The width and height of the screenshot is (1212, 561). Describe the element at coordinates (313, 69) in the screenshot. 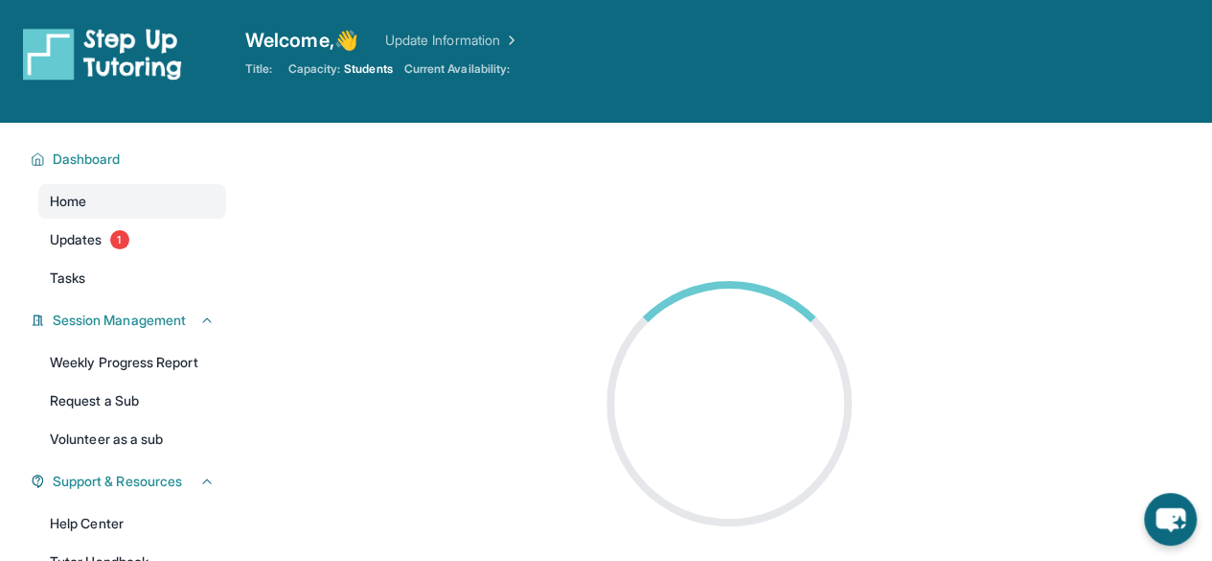

I see `span: Capacity:` at that location.